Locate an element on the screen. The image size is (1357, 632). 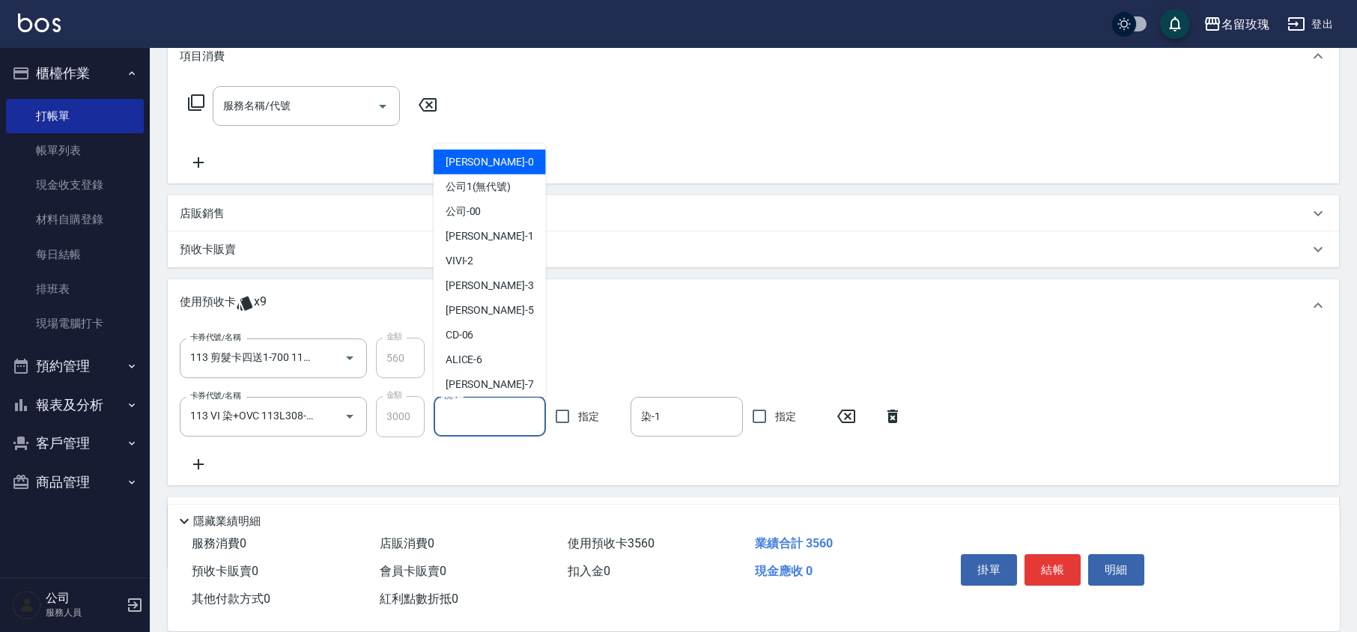
img: Person is located at coordinates (27, 605).